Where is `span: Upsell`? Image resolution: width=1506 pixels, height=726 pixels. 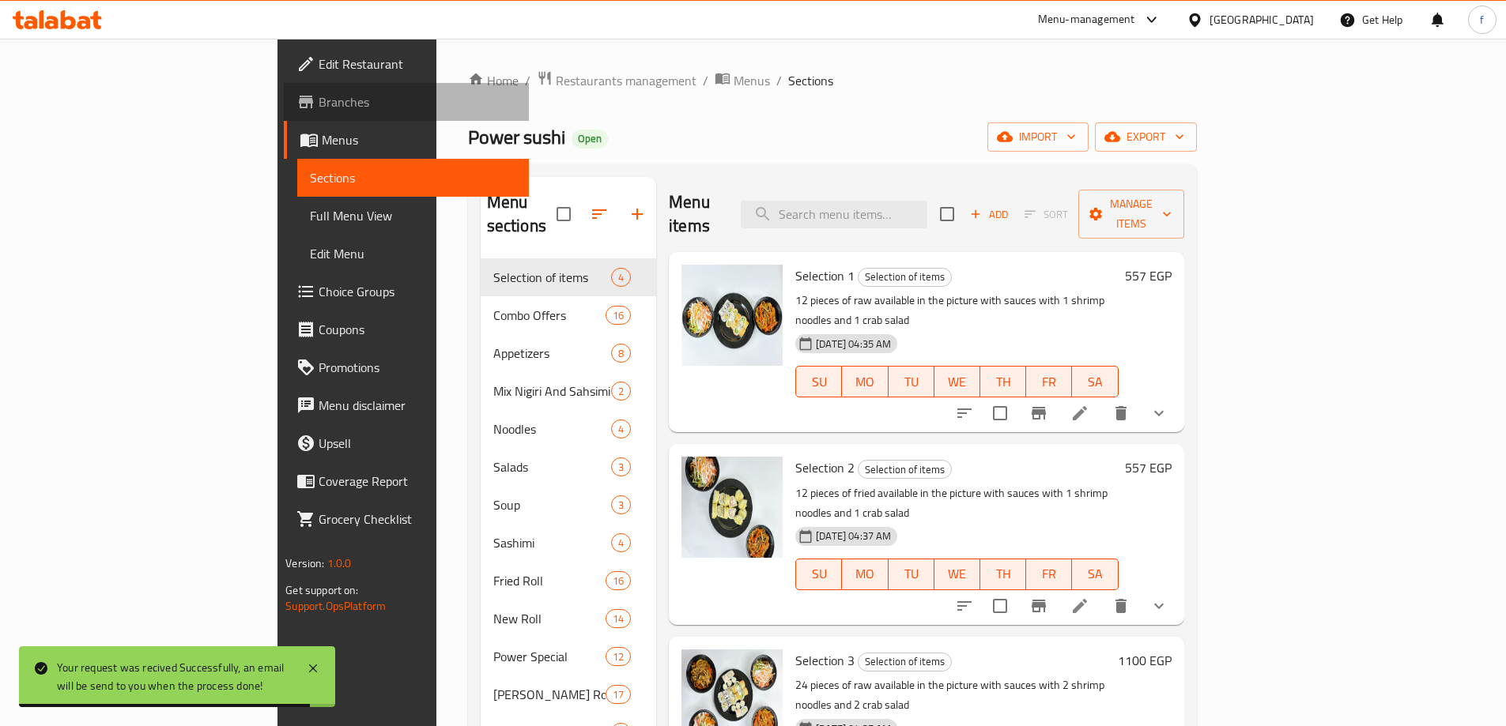
span: Upsell is located at coordinates (417, 443).